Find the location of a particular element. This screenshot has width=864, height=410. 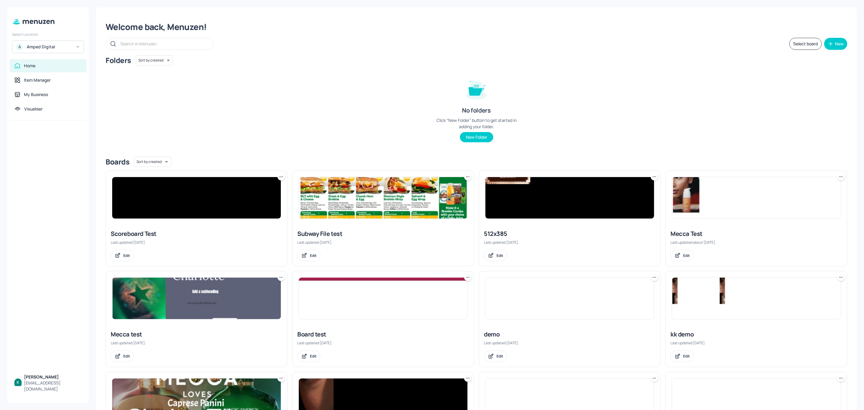

div: Item Manager is located at coordinates (37, 80).